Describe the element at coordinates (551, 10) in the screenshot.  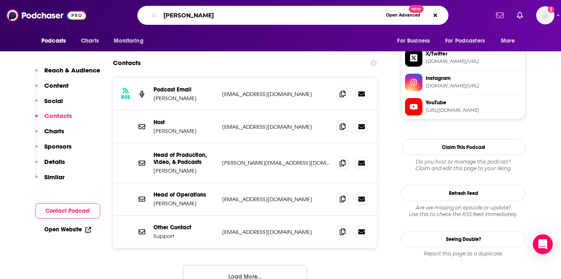
I see `svg: Add a profile image` at that location.